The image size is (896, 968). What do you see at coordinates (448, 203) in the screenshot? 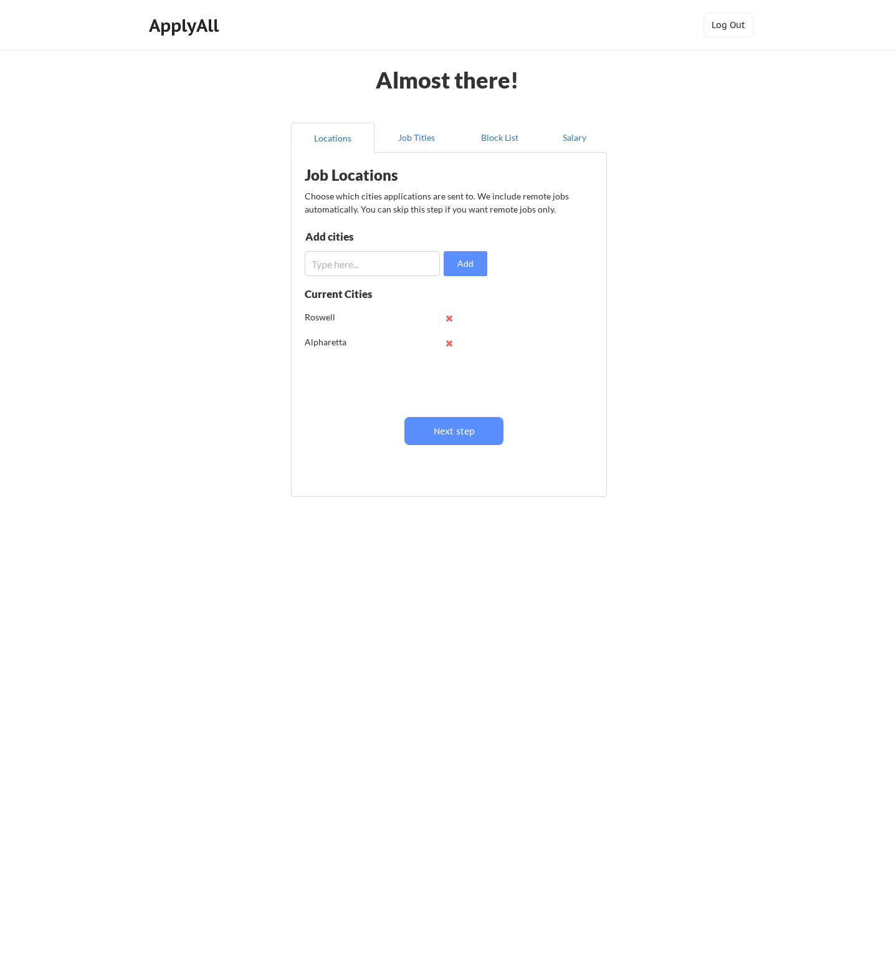
I see `div: Choose which cities applications are sent to. We include remote jobs automatically. You can skip ...` at bounding box center [448, 203].